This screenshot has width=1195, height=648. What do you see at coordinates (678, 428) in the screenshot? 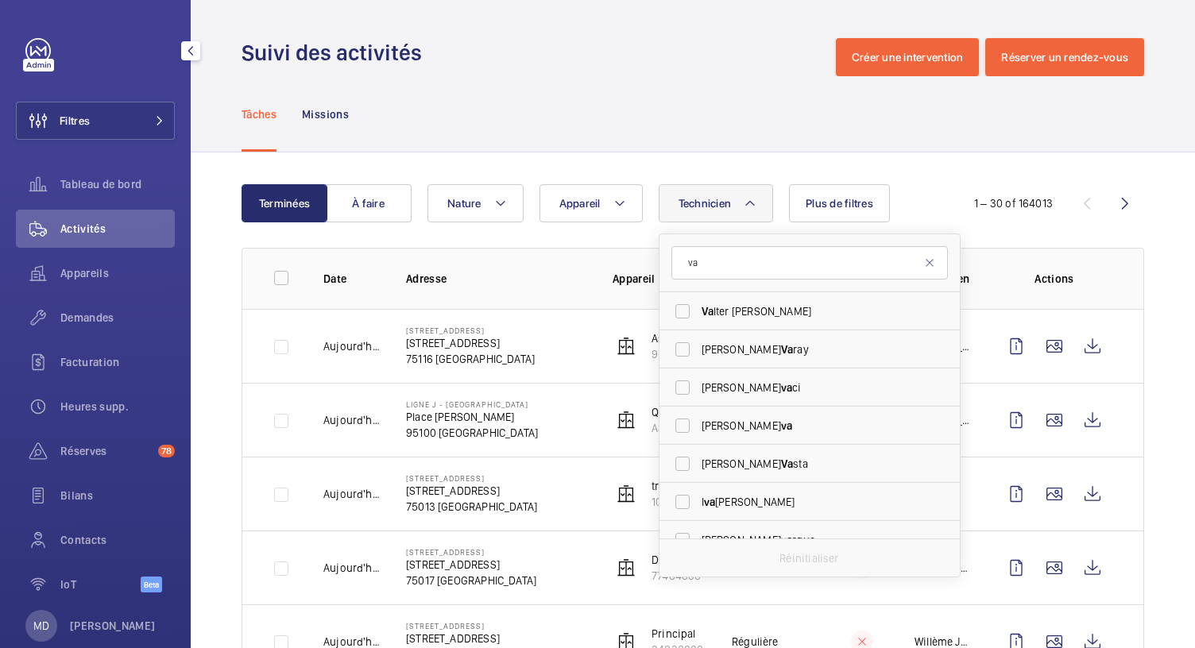
I see `p: ASC.PMR 3531` at bounding box center [678, 428].